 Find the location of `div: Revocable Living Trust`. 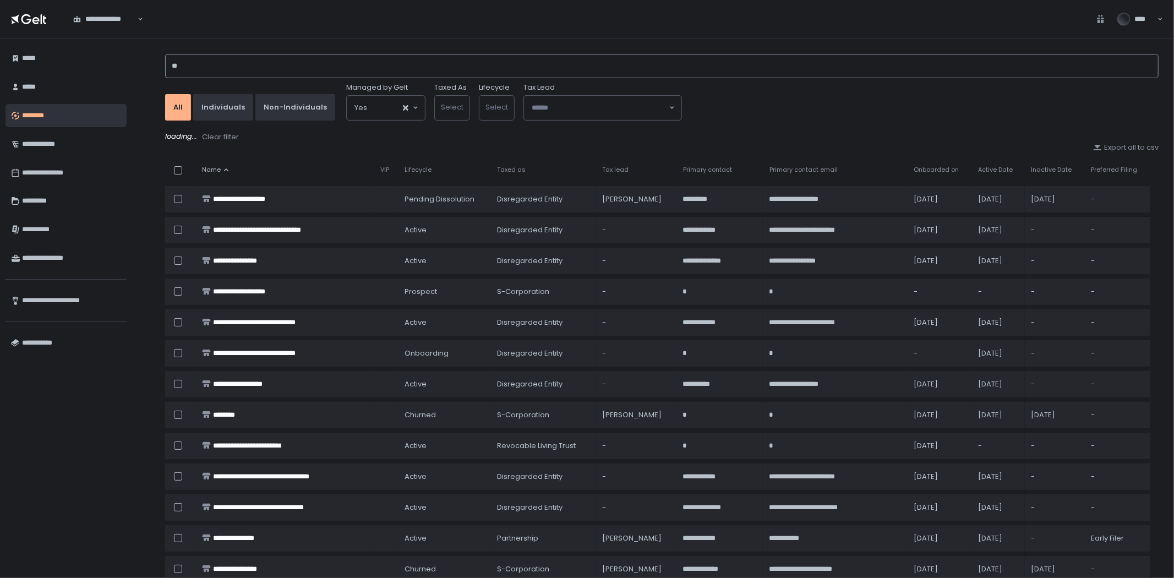

div: Revocable Living Trust is located at coordinates (543, 446).